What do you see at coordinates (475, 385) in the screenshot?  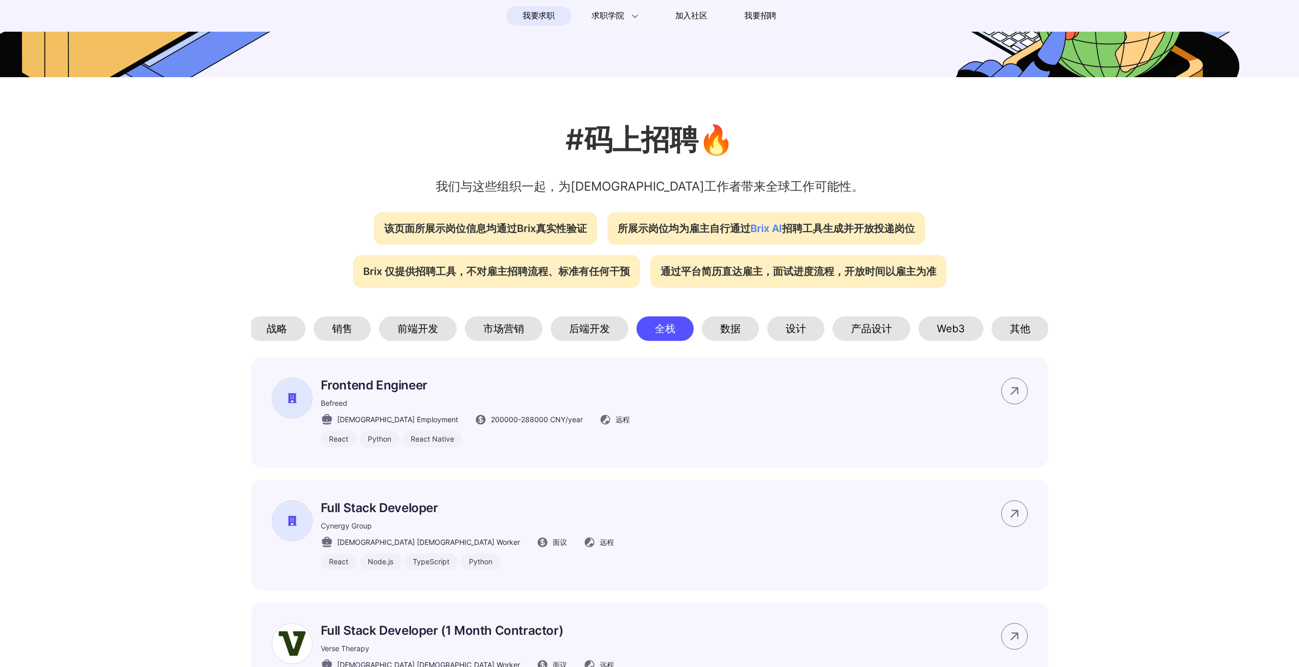 I see `p: Frontend Engineer` at bounding box center [475, 385].